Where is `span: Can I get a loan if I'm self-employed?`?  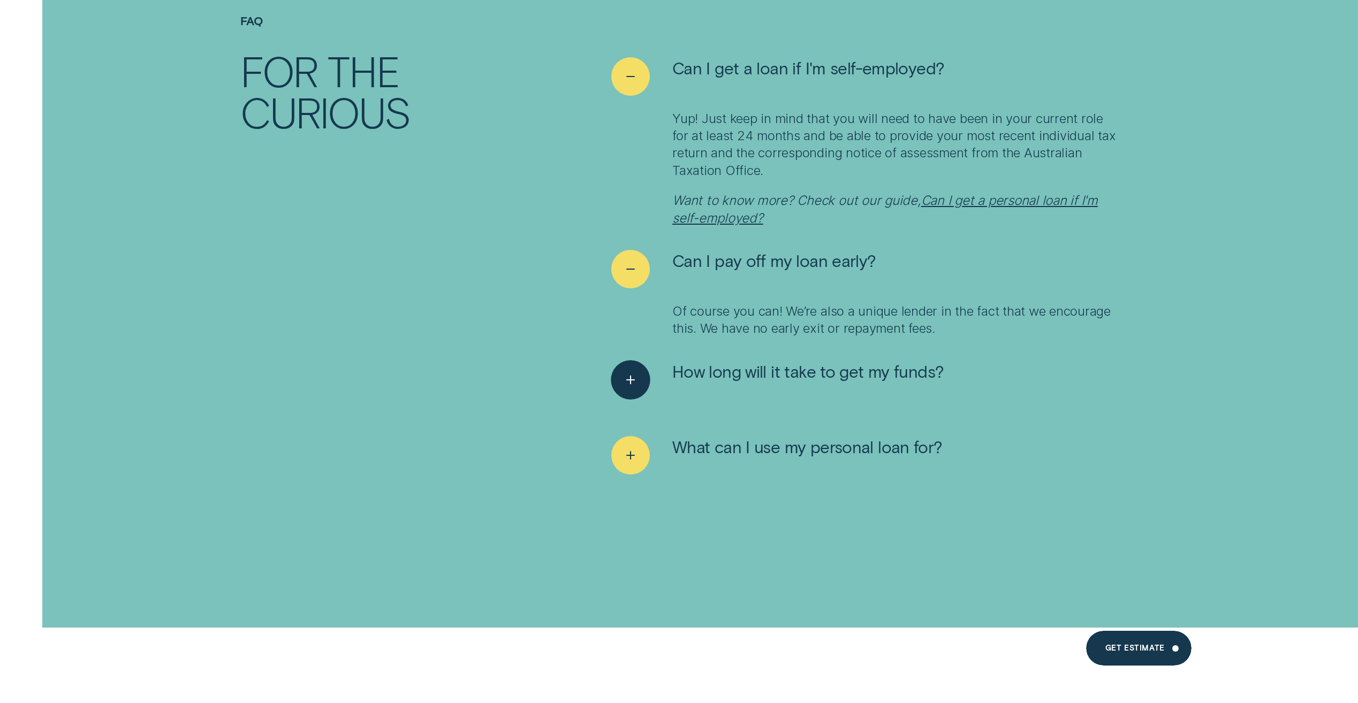
span: Can I get a loan if I'm self-employed? is located at coordinates (808, 67).